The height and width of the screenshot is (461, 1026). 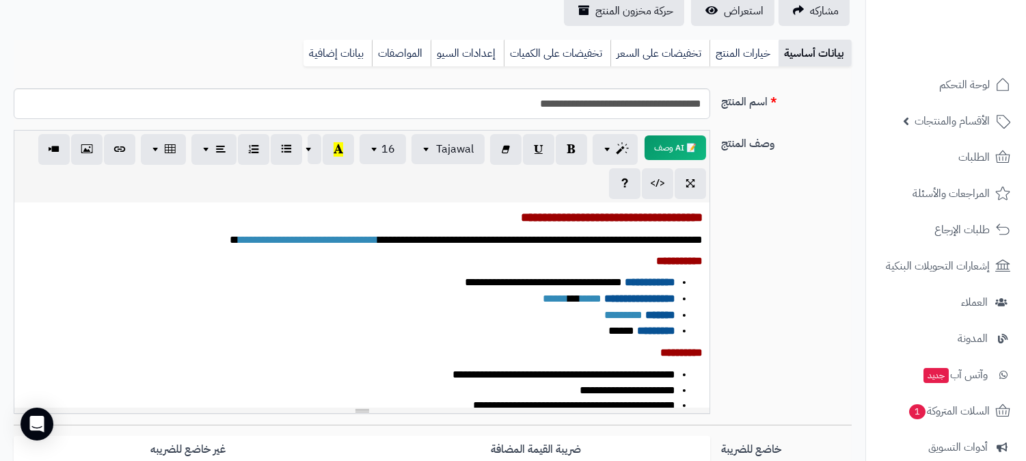 What do you see at coordinates (557, 53) in the screenshot?
I see `a: تخفيضات على الكميات` at bounding box center [557, 53].